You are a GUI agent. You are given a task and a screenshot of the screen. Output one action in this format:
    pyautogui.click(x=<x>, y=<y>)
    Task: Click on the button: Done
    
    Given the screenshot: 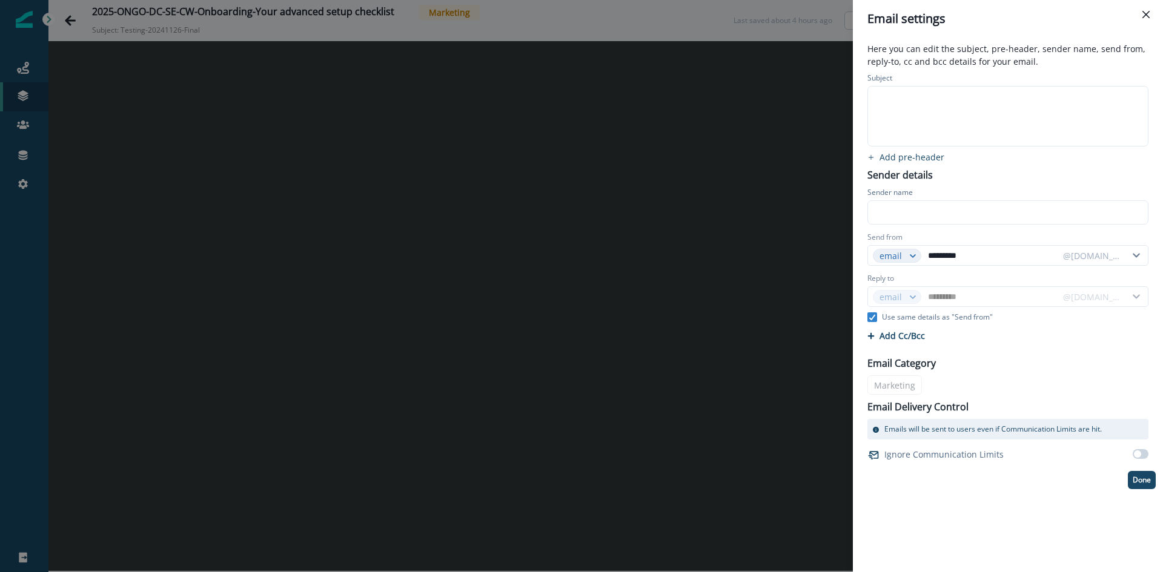 What is the action you would take?
    pyautogui.click(x=1142, y=480)
    